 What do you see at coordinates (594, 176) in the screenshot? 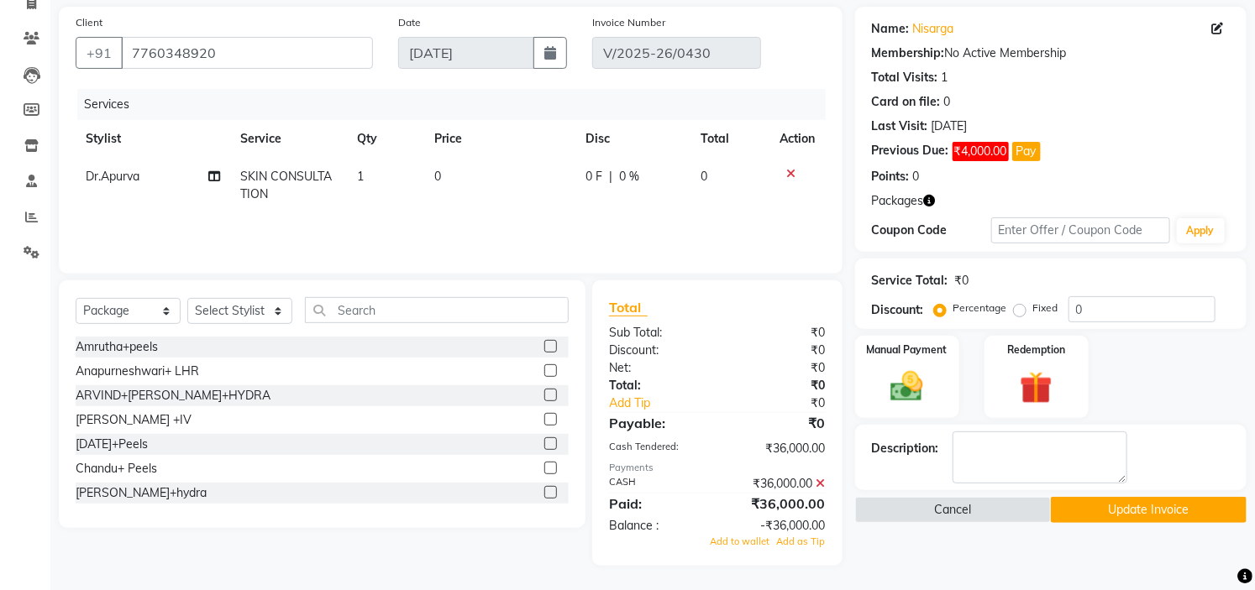
I see `span: 0 F` at bounding box center [594, 176].